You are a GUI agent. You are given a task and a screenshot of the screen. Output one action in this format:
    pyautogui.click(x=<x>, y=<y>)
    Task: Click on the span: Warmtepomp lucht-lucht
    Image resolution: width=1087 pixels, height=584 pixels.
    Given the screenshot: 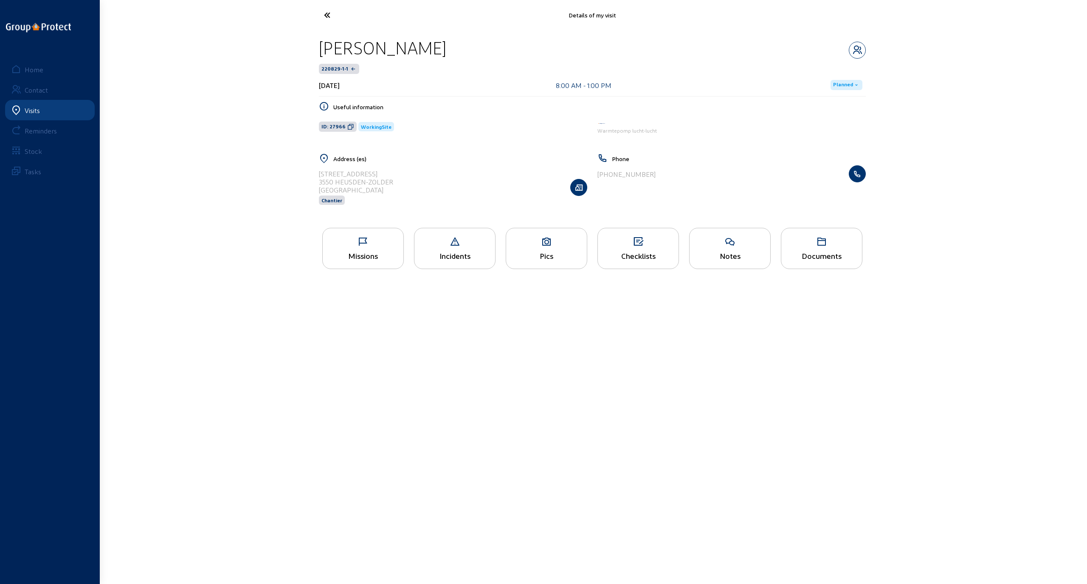 What is the action you would take?
    pyautogui.click(x=627, y=130)
    